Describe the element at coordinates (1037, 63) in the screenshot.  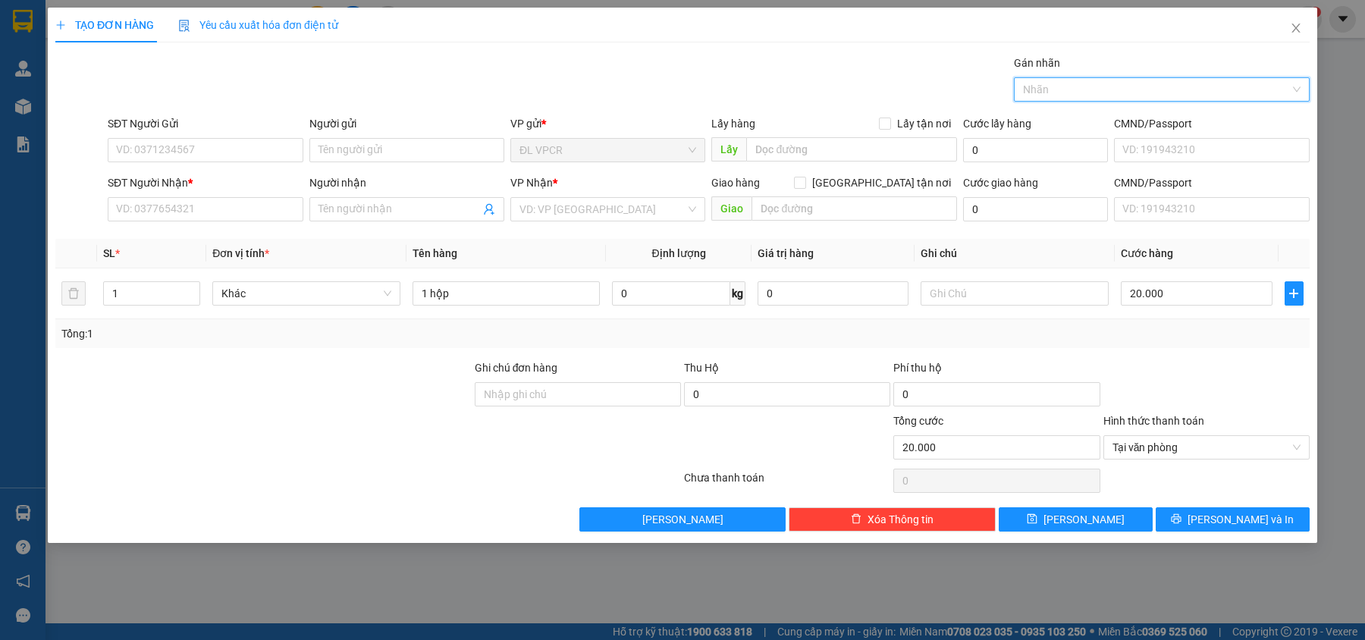
I see `label: Gán nhãn` at that location.